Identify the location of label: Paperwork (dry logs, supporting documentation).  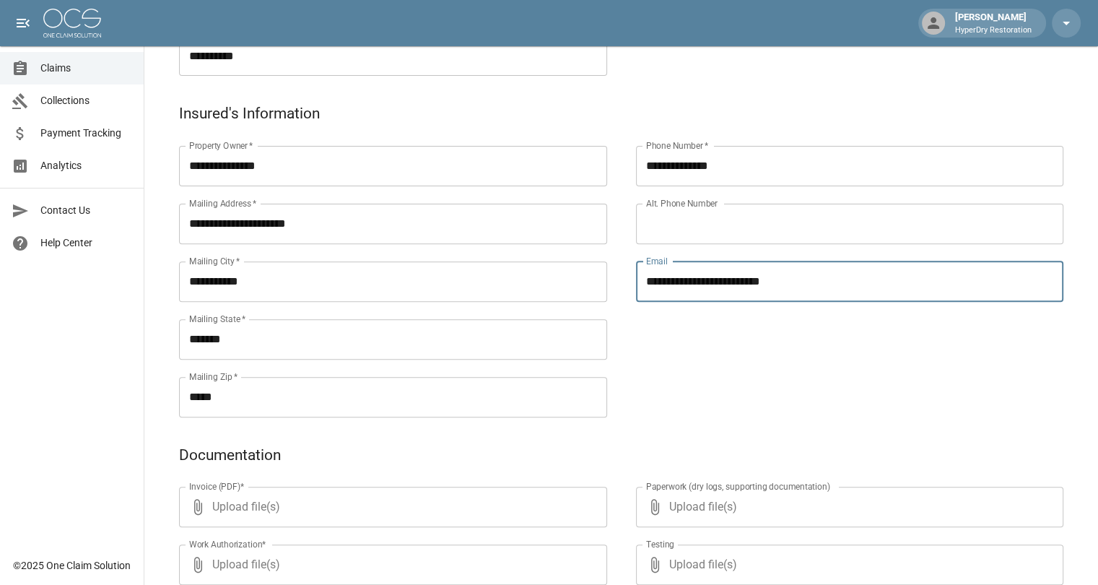
(738, 486).